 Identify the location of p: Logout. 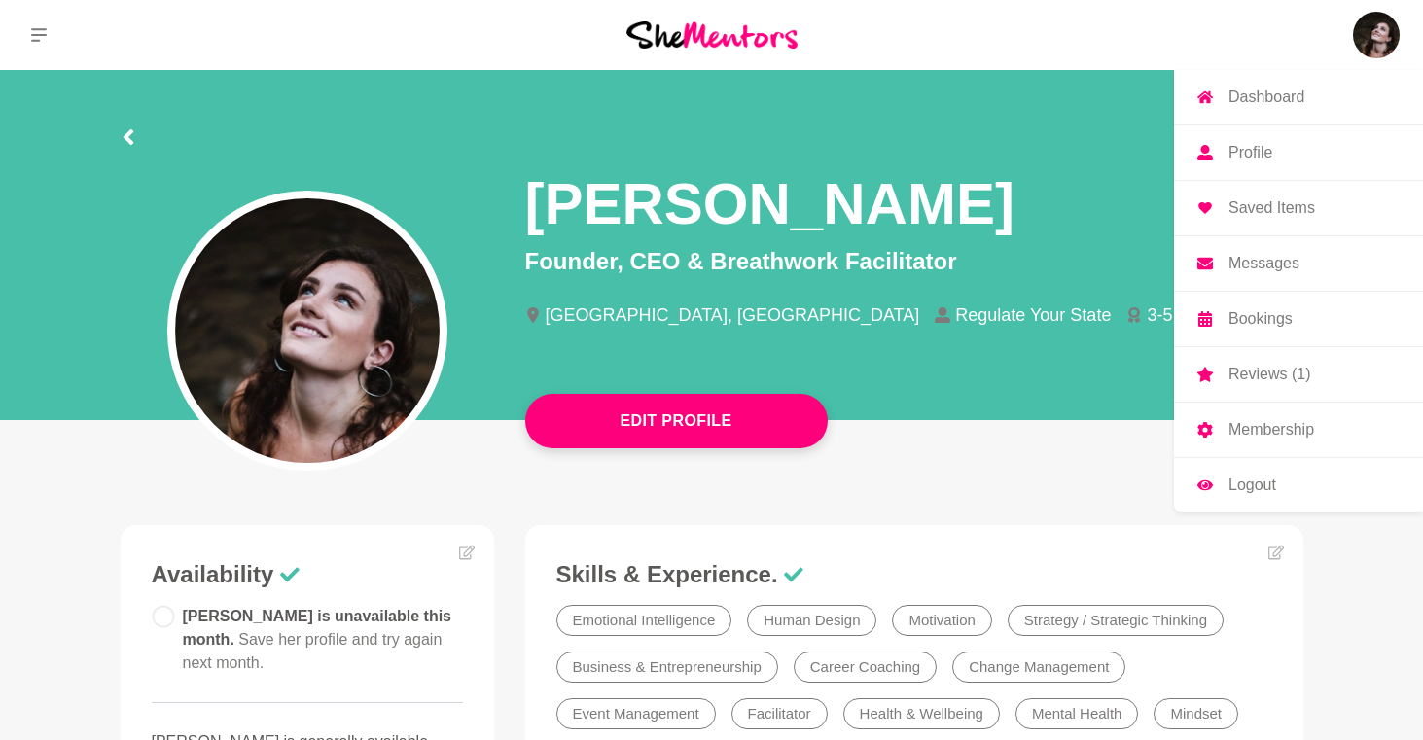
(1251, 485).